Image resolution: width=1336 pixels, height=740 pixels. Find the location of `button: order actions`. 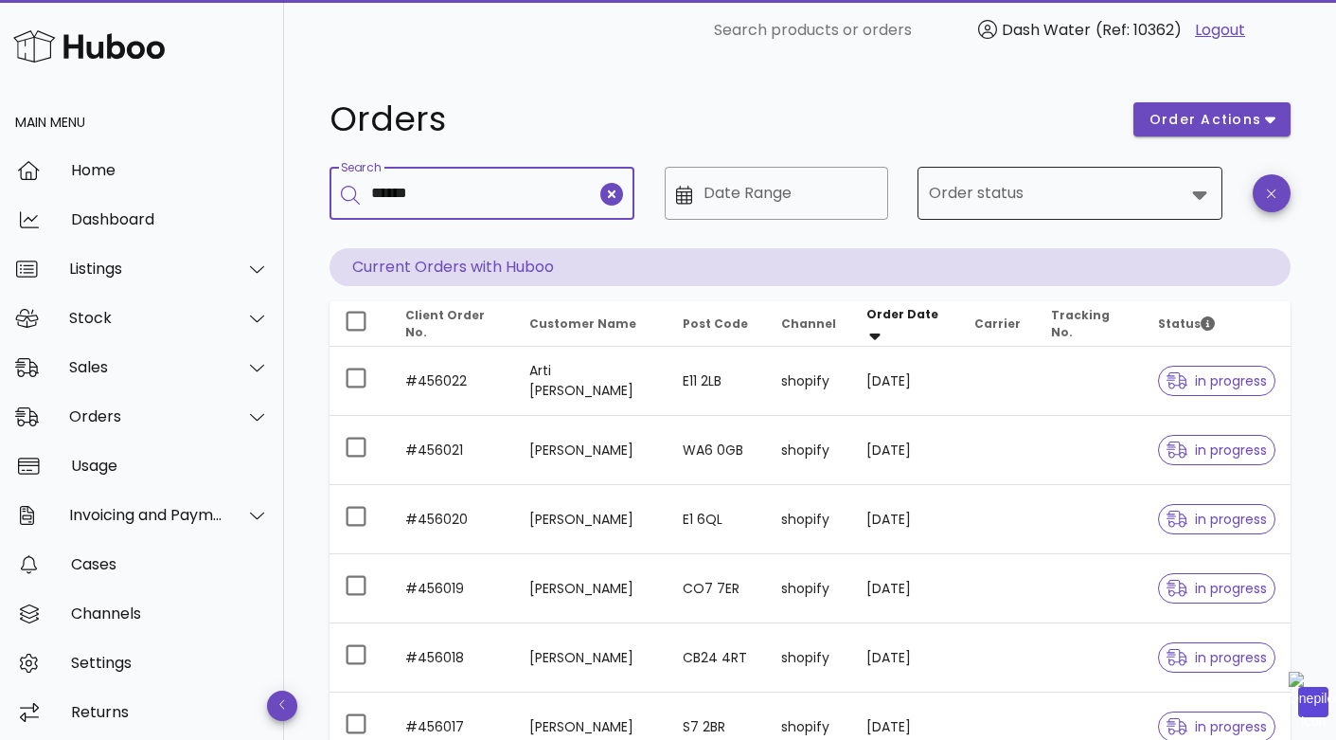

button: order actions is located at coordinates (1212, 119).